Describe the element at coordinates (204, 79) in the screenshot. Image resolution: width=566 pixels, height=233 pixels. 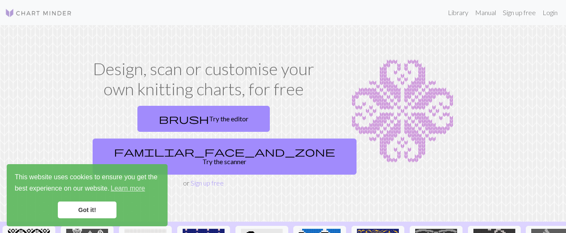
I see `h1: Design, scan or customise your own knitting charts, for free` at that location.